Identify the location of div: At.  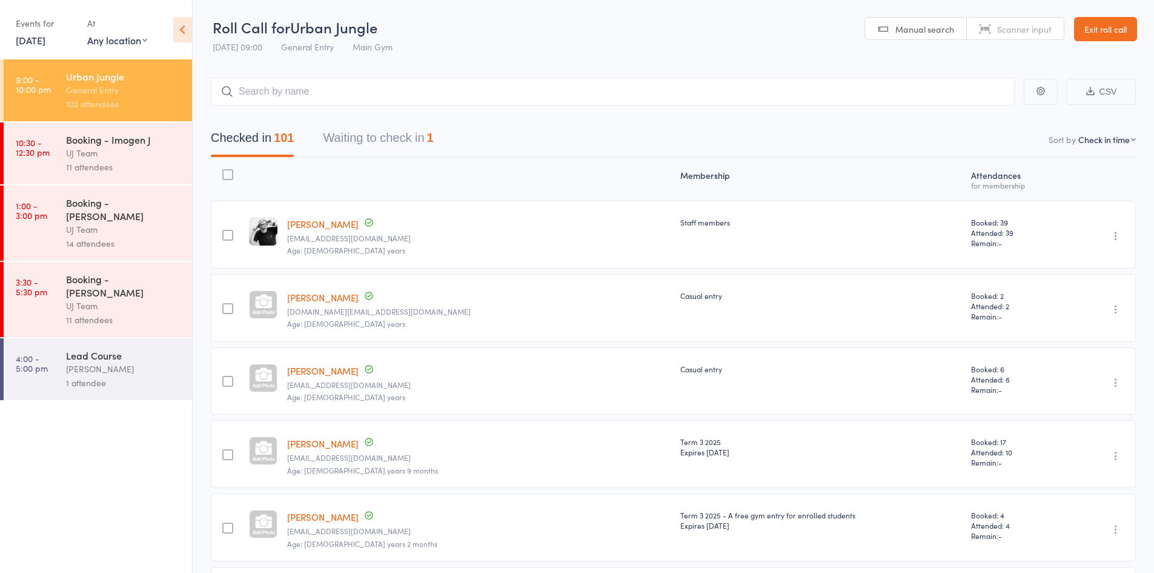
(117, 23).